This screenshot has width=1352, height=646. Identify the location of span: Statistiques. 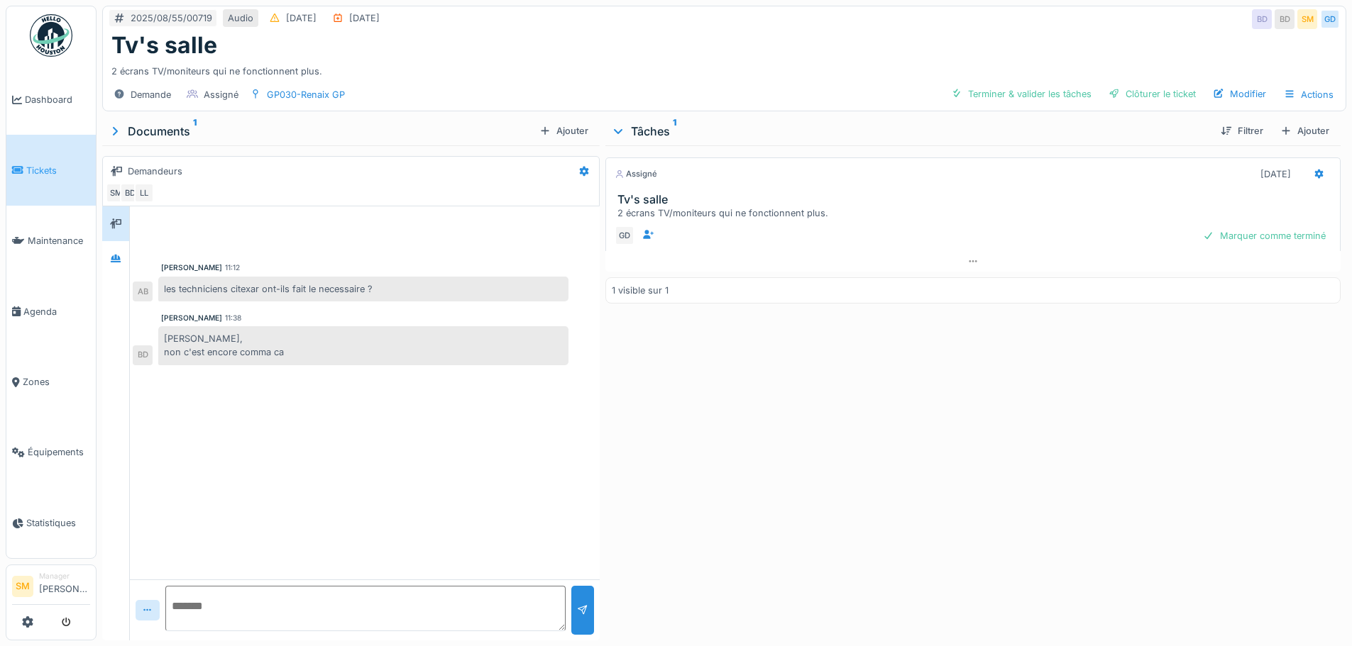
(58, 523).